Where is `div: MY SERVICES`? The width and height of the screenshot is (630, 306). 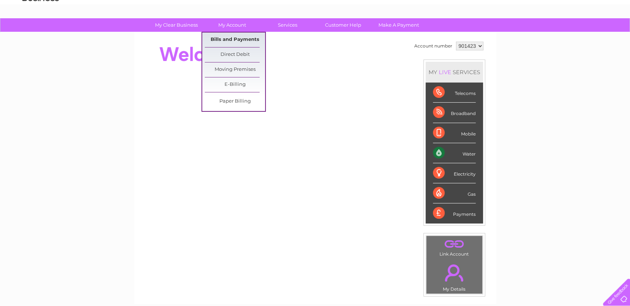 div: MY SERVICES is located at coordinates (454, 72).